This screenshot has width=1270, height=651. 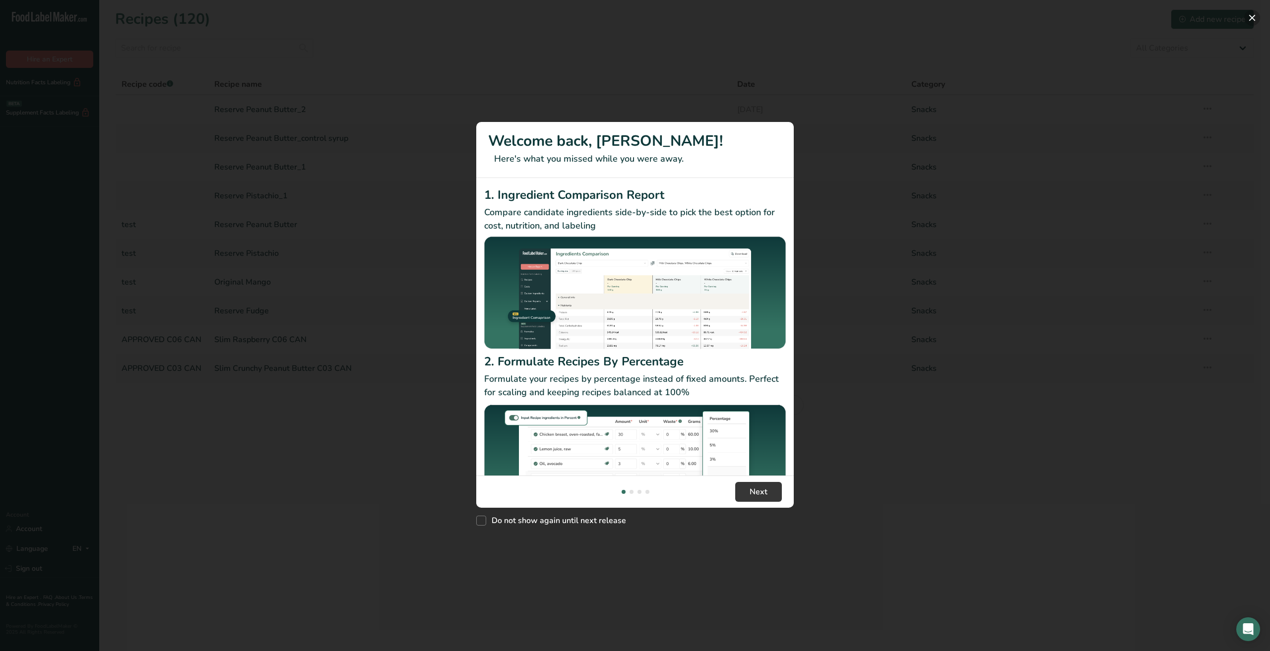 What do you see at coordinates (759, 492) in the screenshot?
I see `button: Next` at bounding box center [759, 492].